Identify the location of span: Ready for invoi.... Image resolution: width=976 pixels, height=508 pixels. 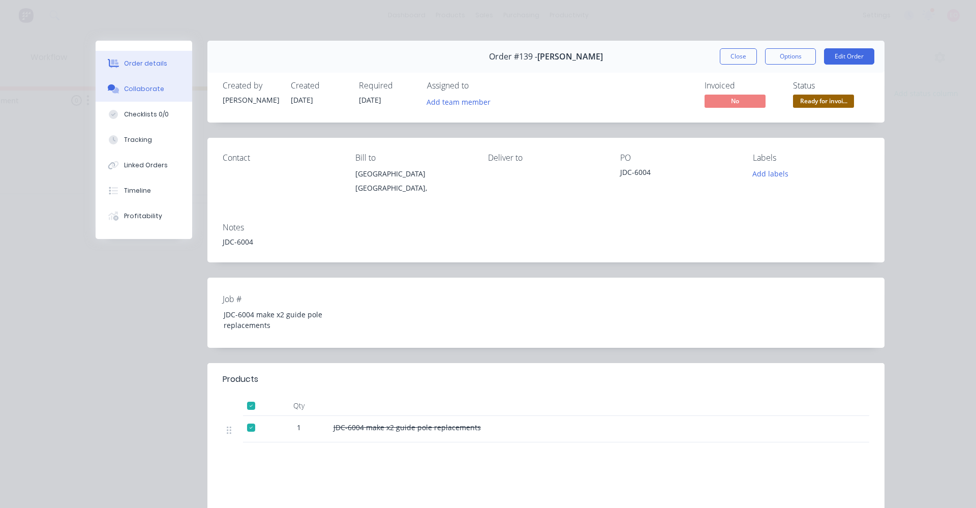
(823, 101).